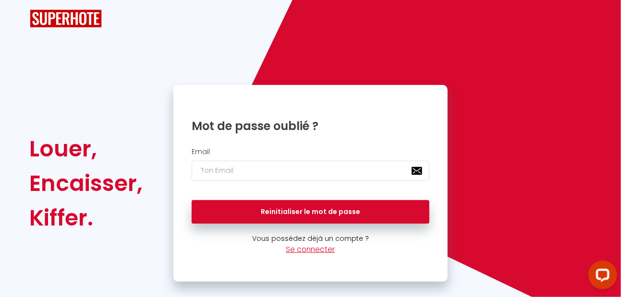  I want to click on img: SuperHote logo, so click(66, 18).